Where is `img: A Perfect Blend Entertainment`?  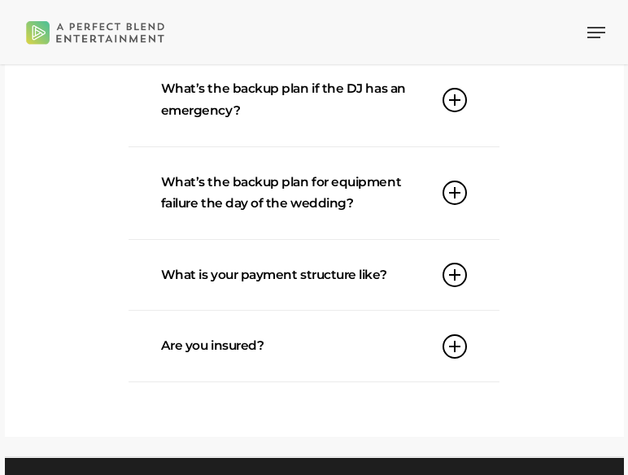
img: A Perfect Blend Entertainment is located at coordinates (95, 32).